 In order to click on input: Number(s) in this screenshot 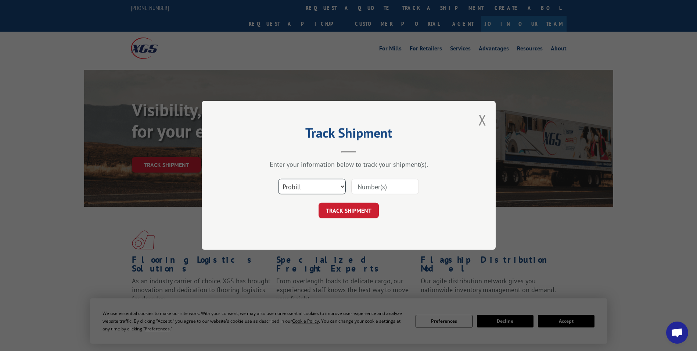, I will do `click(385, 187)`.